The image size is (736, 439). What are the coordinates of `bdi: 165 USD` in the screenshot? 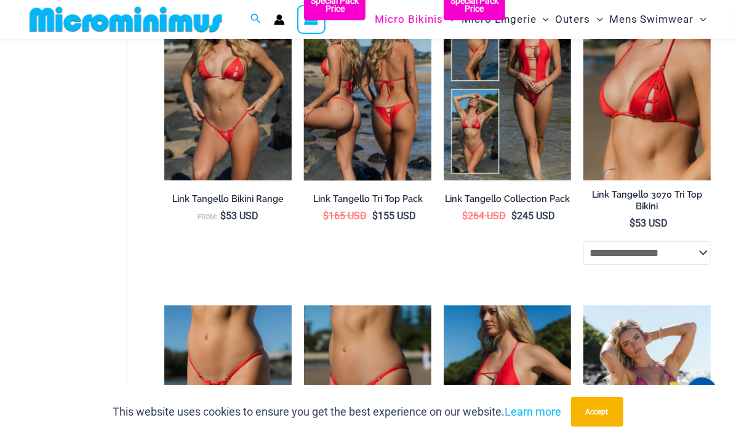 It's located at (345, 216).